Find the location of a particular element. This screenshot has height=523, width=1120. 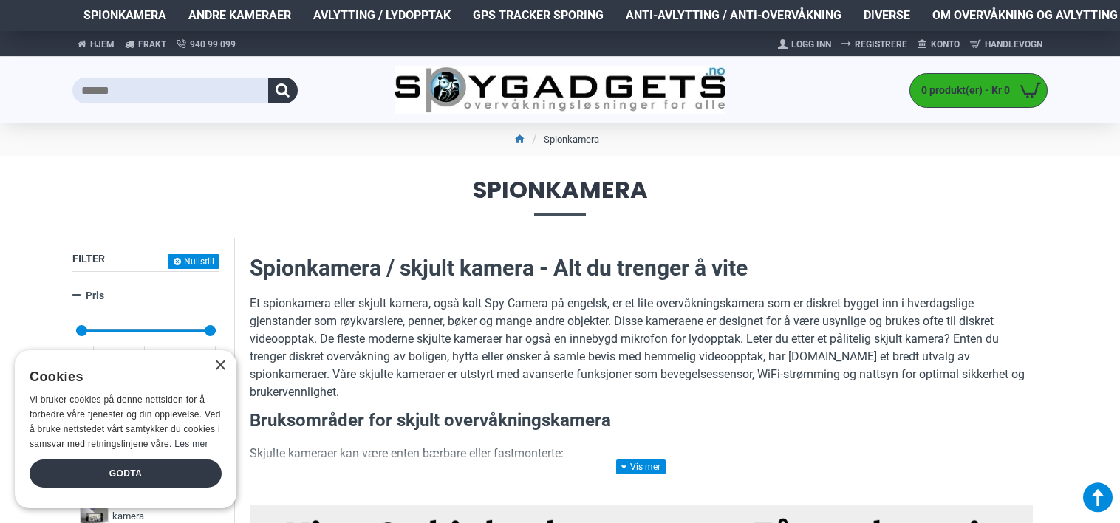

div: Close is located at coordinates (219, 366).